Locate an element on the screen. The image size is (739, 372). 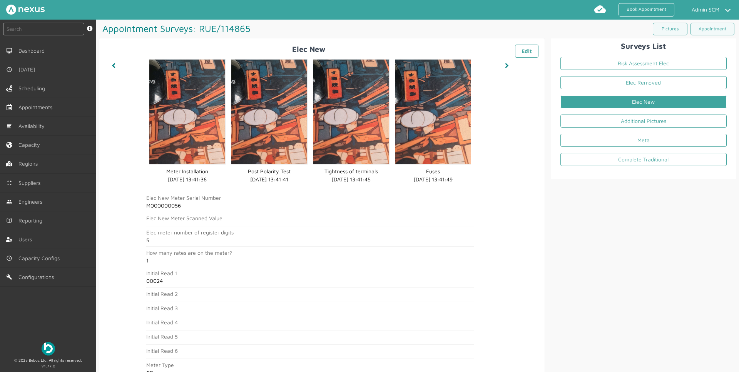
span: Scheduling is located at coordinates (33, 88).